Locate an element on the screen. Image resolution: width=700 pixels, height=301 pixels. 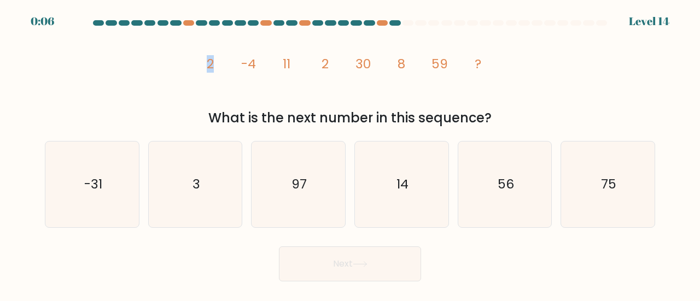
tspan: -4 is located at coordinates (248, 64).